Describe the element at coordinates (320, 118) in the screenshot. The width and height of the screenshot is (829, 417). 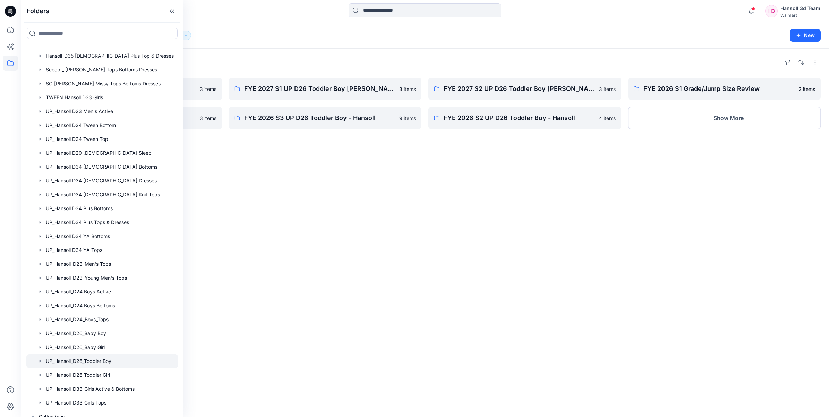
I see `p: FYE 2026 S3 UP D26 Toddler Boy - Hansoll` at that location.